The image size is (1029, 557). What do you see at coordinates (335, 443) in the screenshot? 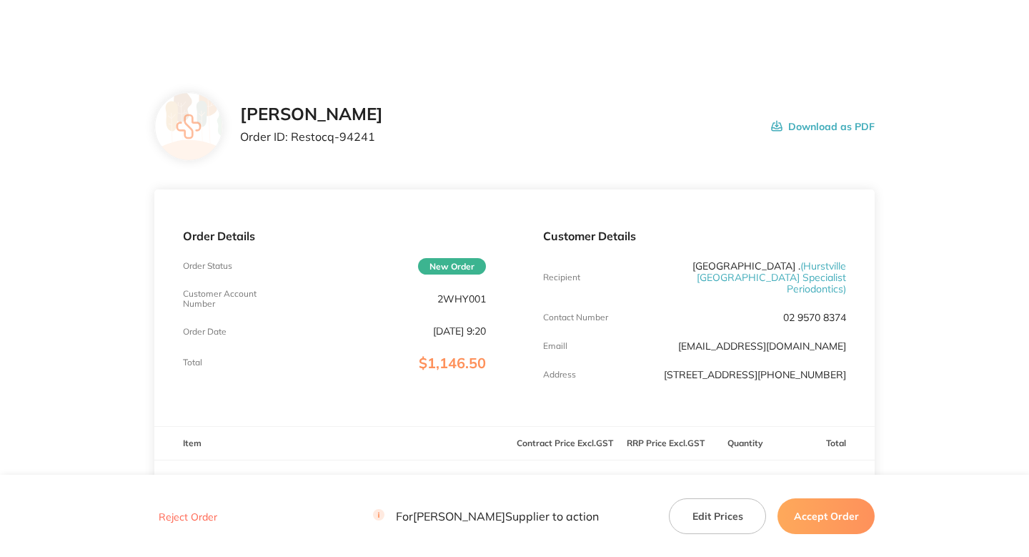
I see `th: Item` at bounding box center [335, 443].